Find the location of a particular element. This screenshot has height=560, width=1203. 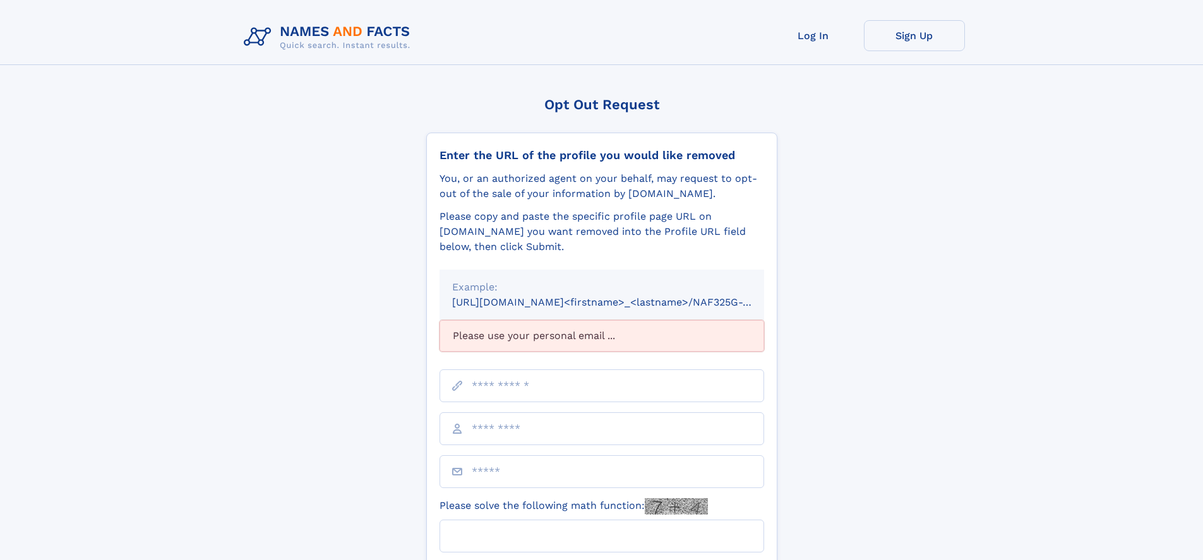

div: Opt Out Request is located at coordinates (602, 104).